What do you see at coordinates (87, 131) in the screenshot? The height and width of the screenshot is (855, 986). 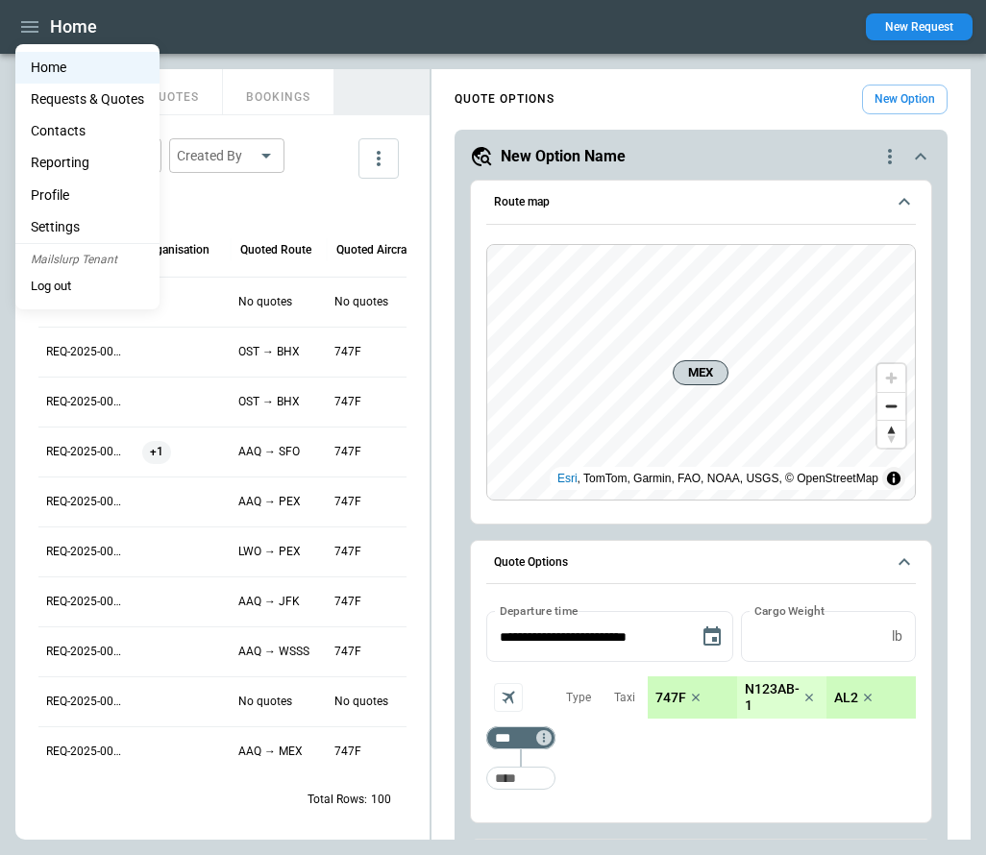 I see `li: Contacts` at bounding box center [87, 131].